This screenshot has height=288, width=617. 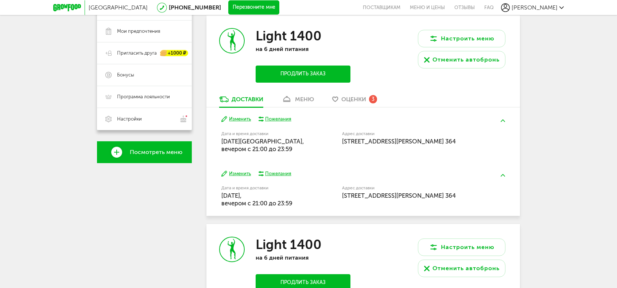 I want to click on div: 3, so click(x=373, y=99).